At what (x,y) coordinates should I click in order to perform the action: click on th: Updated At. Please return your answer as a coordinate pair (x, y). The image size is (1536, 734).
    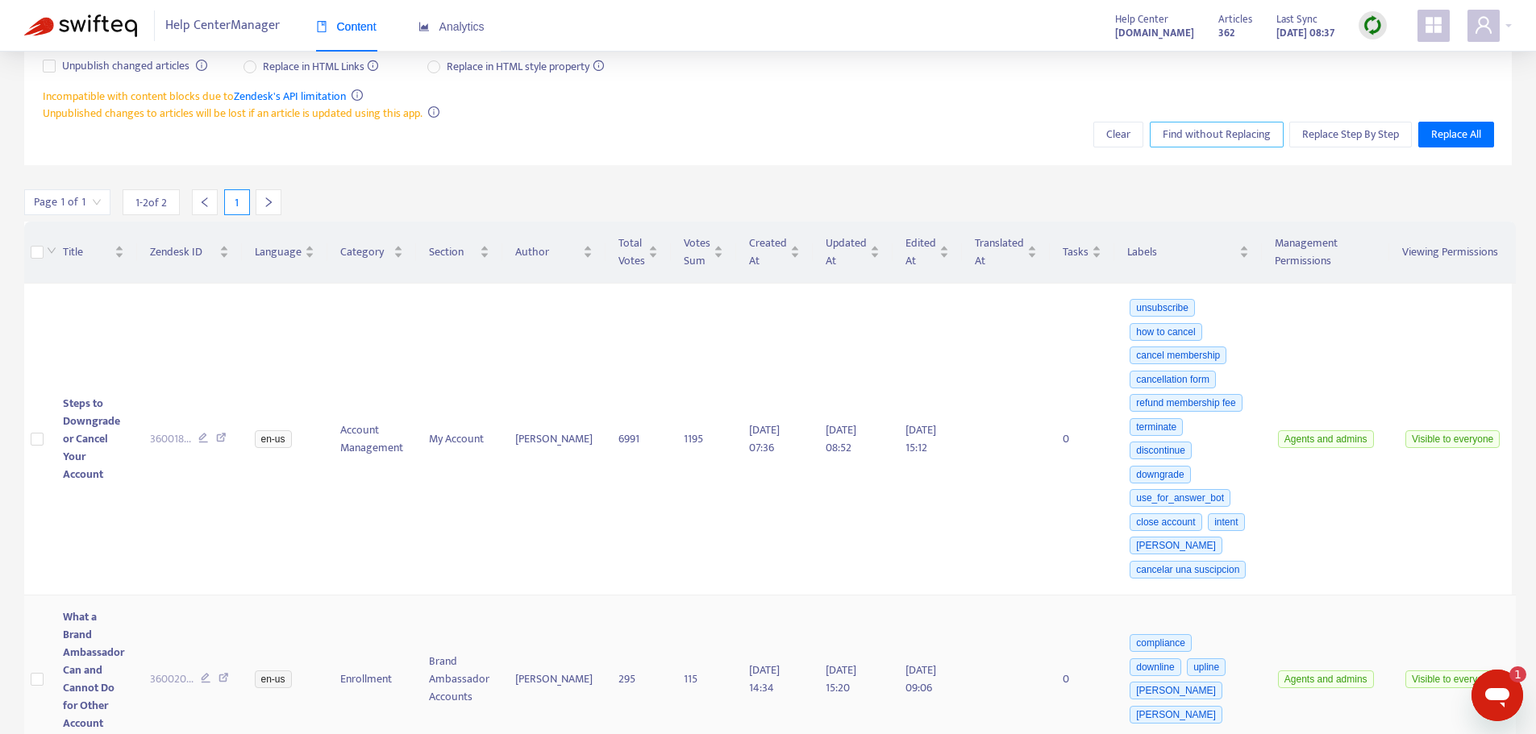
    Looking at the image, I should click on (852, 252).